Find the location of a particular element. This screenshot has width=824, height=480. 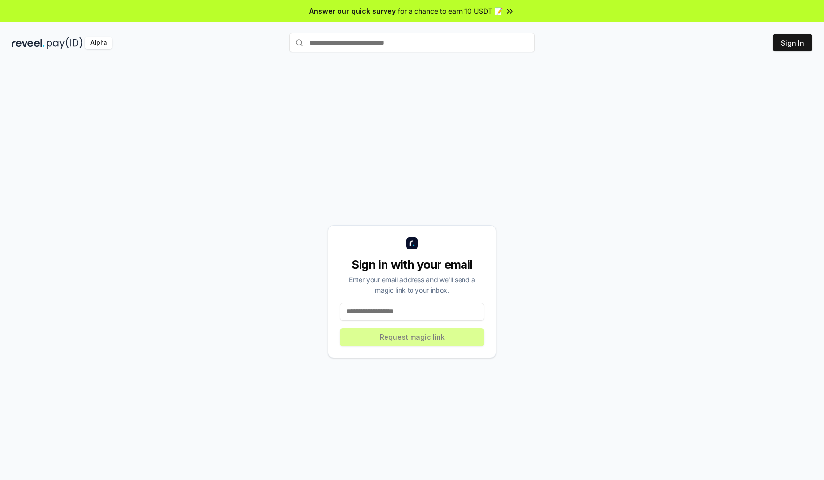

img: reveel_dark is located at coordinates (28, 43).